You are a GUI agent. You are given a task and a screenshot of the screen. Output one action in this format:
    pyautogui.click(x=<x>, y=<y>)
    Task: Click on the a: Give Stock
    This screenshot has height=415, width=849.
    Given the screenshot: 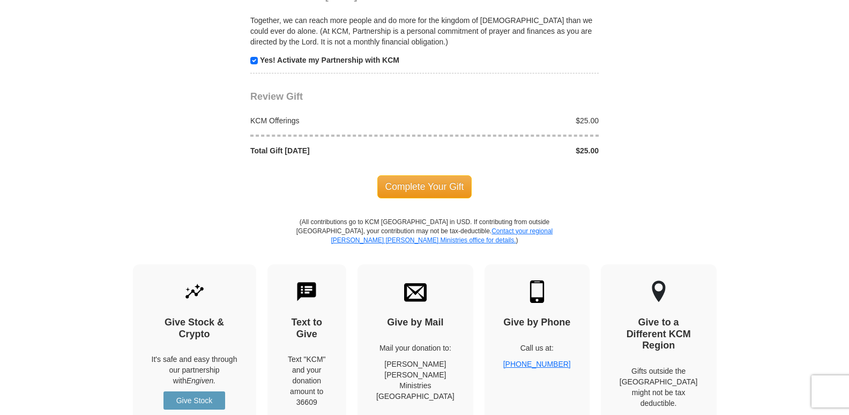 What is the action you would take?
    pyautogui.click(x=194, y=400)
    